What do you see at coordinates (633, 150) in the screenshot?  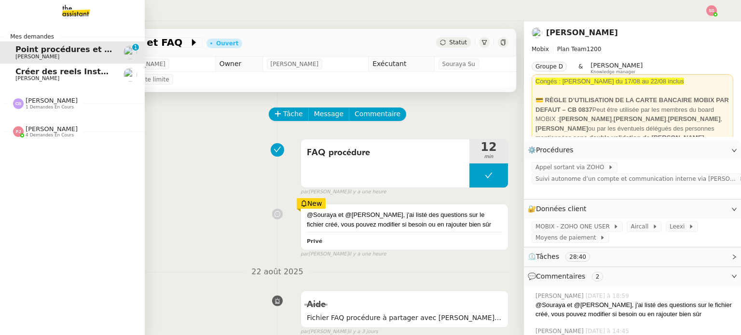 I see `div: ⚙️Procédures` at bounding box center [633, 150].